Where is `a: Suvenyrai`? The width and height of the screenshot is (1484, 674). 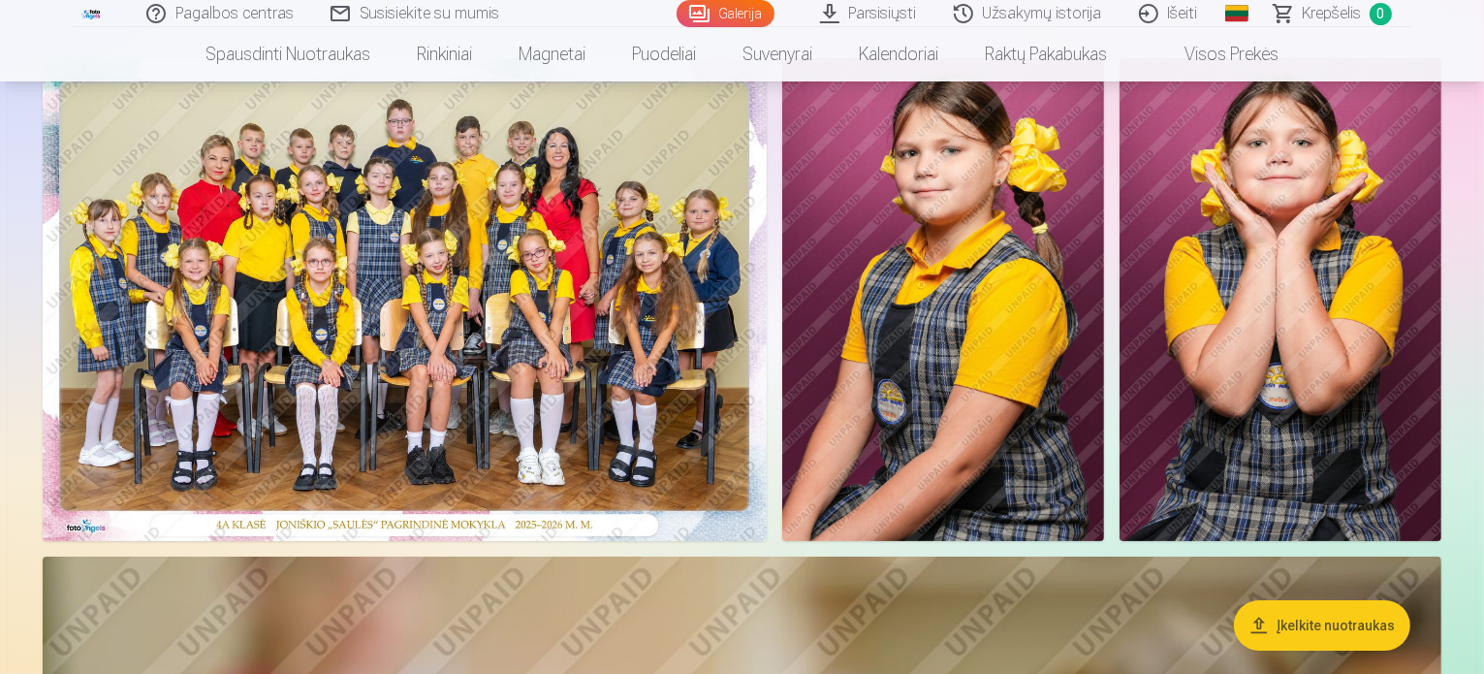
a: Suvenyrai is located at coordinates (777, 54).